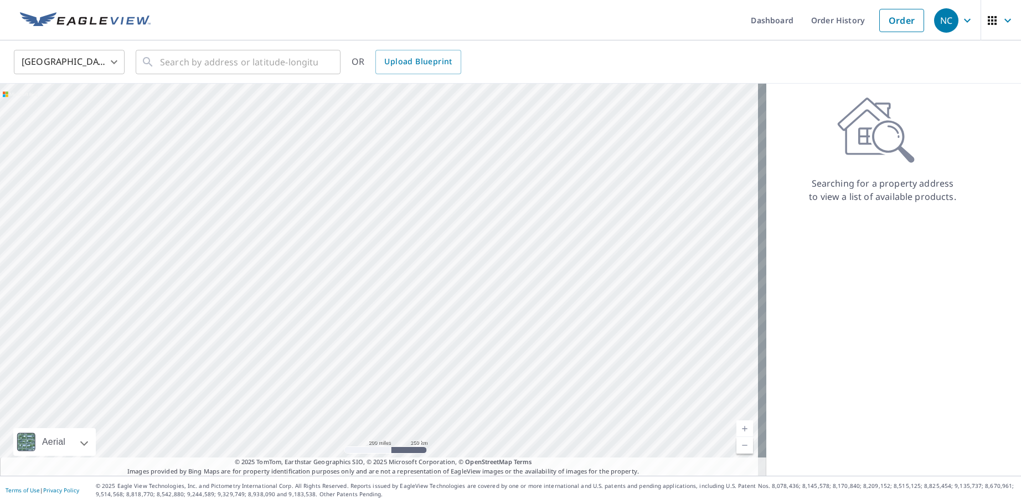 This screenshot has width=1021, height=504. I want to click on span: Upload Blueprint, so click(418, 61).